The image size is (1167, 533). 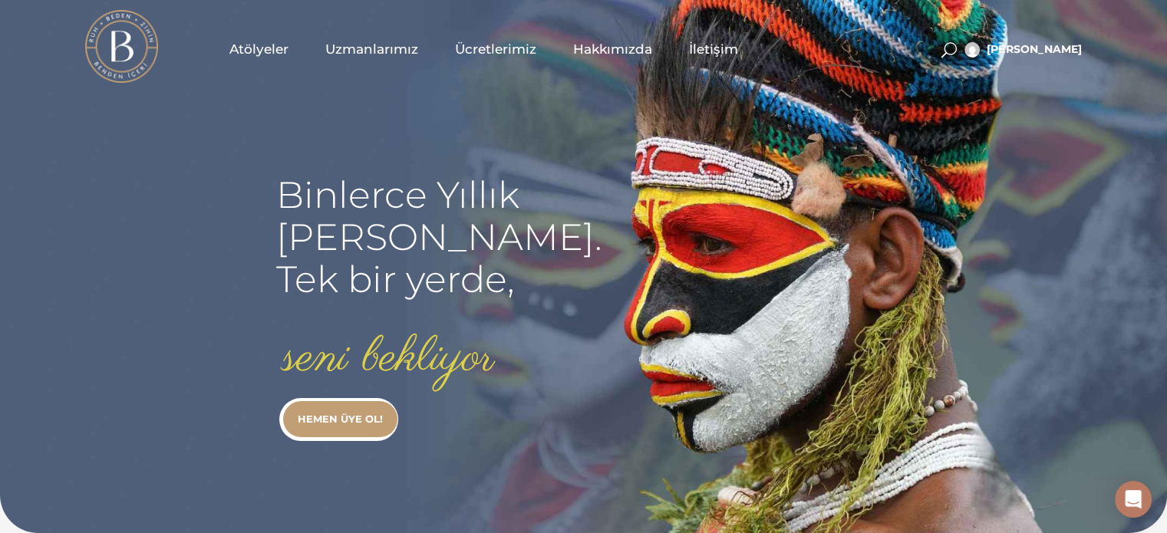 I want to click on a: HEMEN ÜYE OL!, so click(x=340, y=419).